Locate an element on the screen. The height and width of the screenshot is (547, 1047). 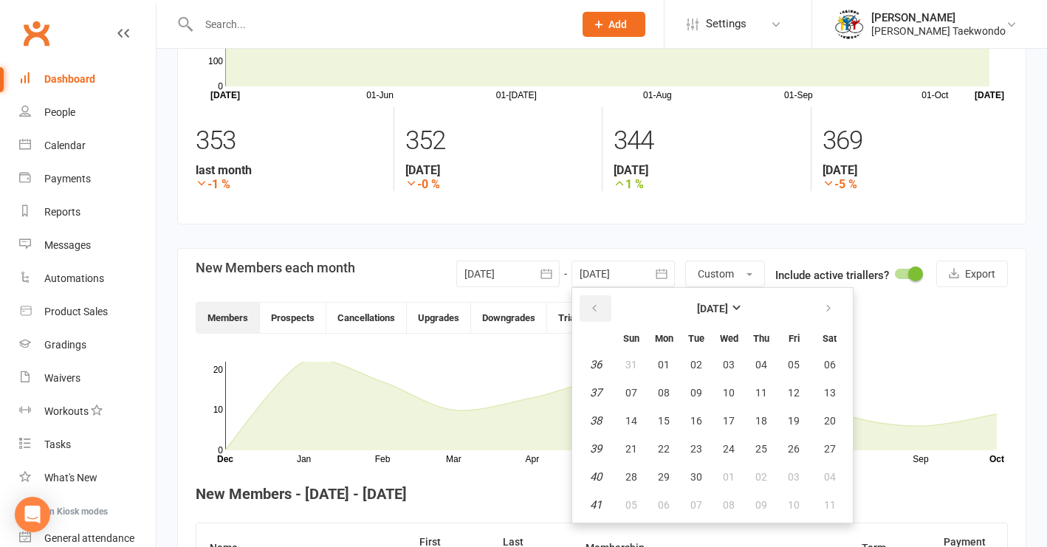
div: 344 is located at coordinates (707, 141).